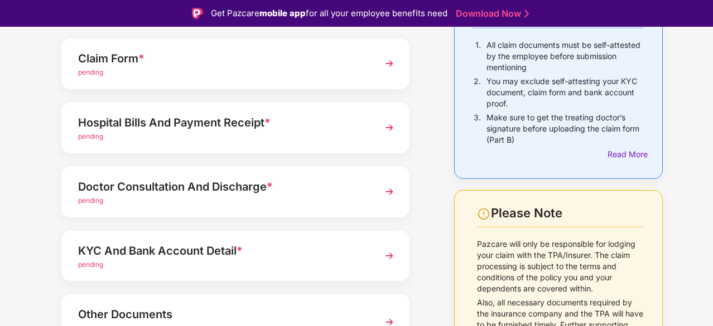  I want to click on p: Pazcare will only be responsible for lodging your claim with the TPA/Insurer. The claim processin..., so click(560, 267).